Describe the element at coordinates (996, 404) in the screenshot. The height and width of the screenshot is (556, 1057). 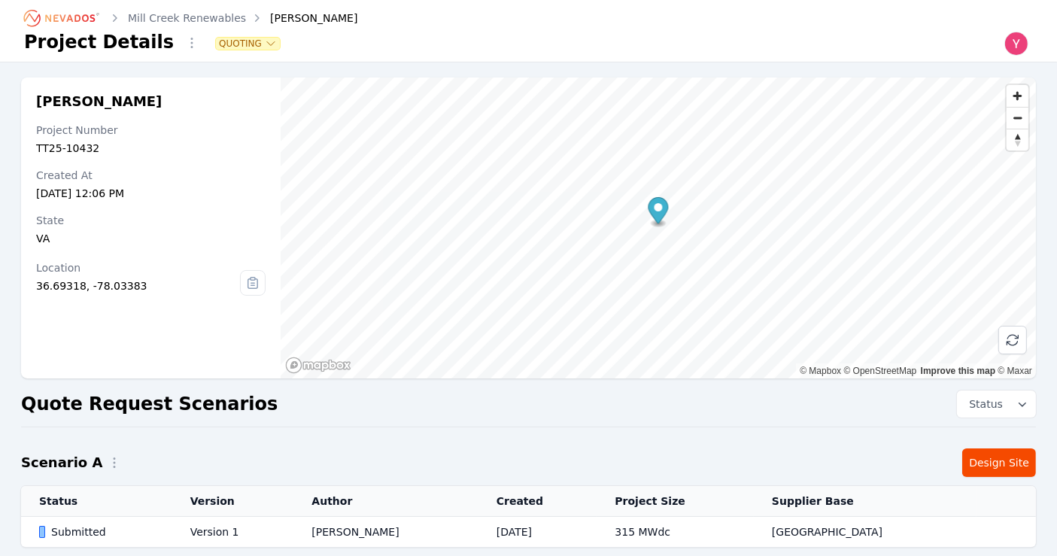
I see `button: Status` at that location.